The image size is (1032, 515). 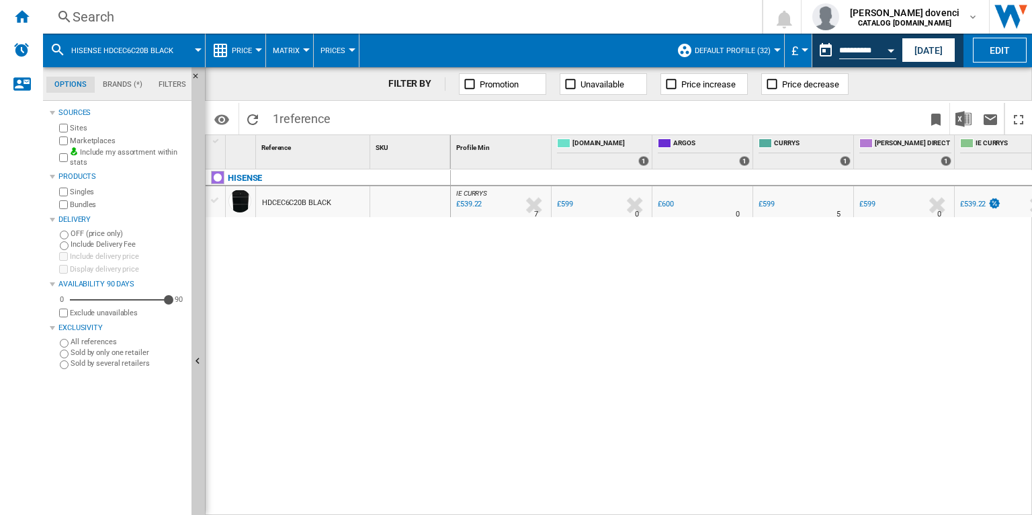 I want to click on div: 1 offers sold by ARGOS, so click(x=745, y=161).